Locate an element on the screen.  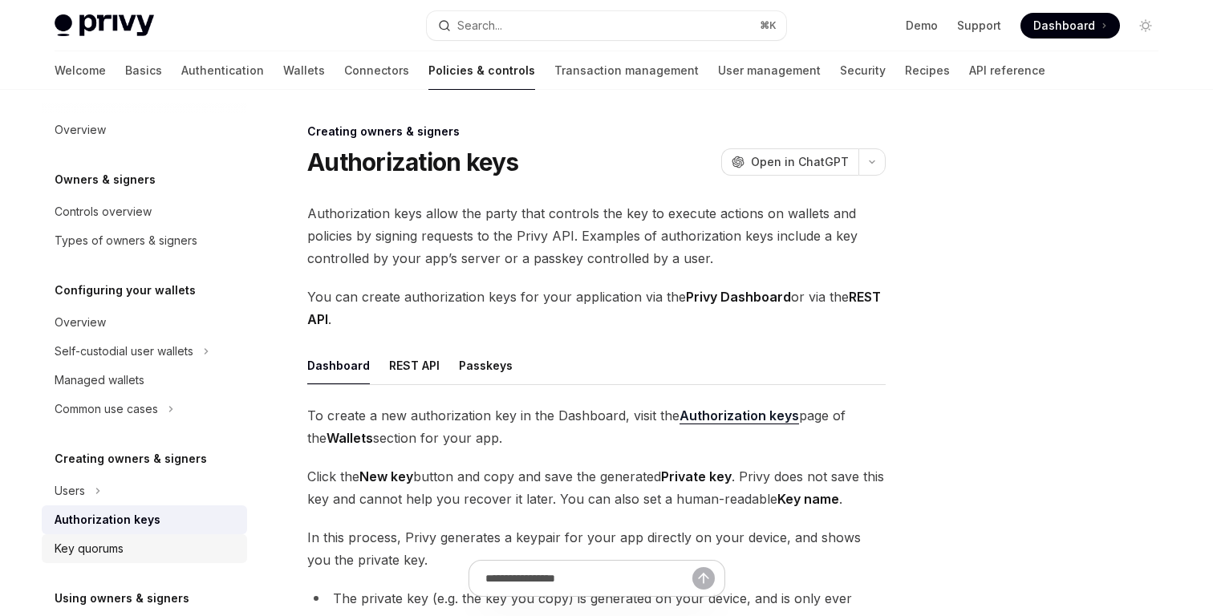
span: Dashboard is located at coordinates (1064, 26).